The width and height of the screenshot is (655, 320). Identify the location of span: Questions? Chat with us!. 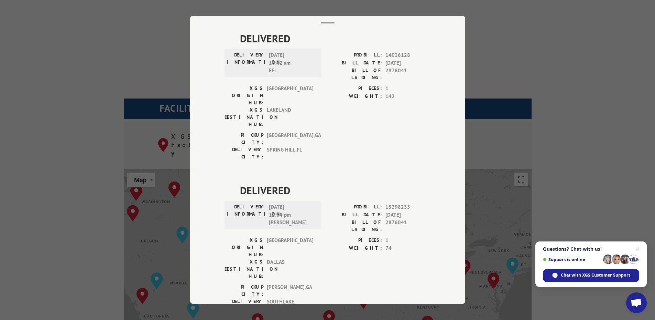
(591, 249).